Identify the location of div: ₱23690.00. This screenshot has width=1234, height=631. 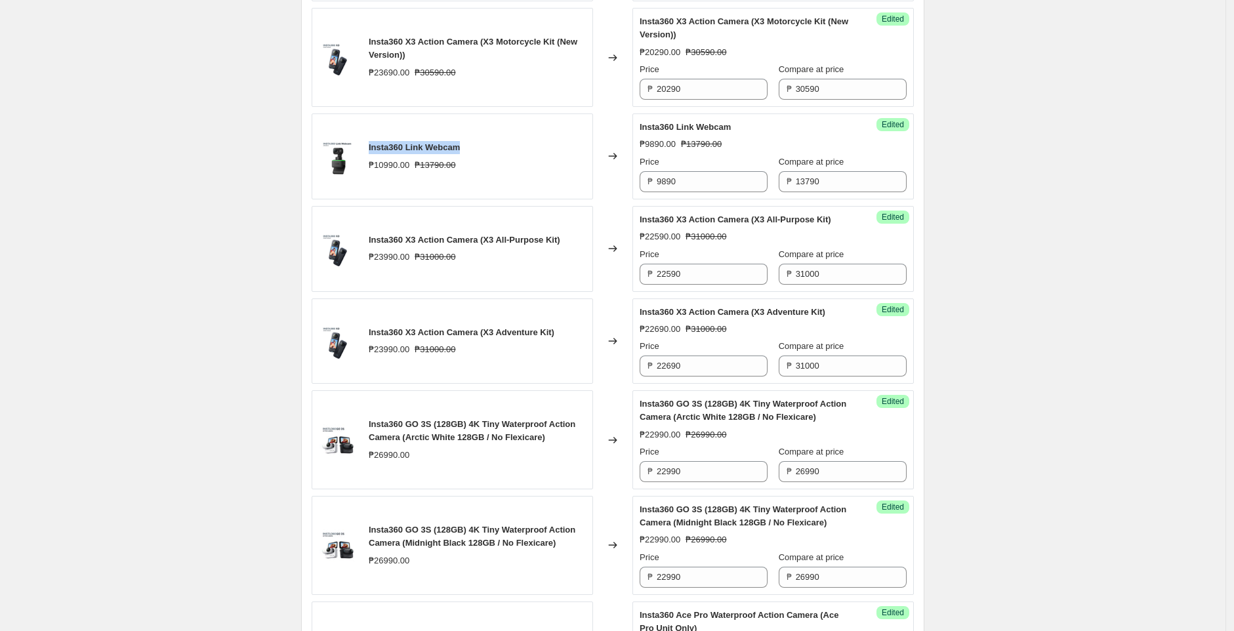
(389, 73).